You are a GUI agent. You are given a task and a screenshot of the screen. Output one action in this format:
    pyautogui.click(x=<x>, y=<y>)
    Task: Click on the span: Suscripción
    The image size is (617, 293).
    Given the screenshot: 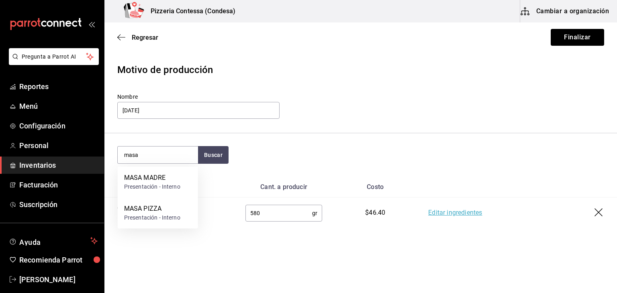 What is the action you would take?
    pyautogui.click(x=58, y=205)
    